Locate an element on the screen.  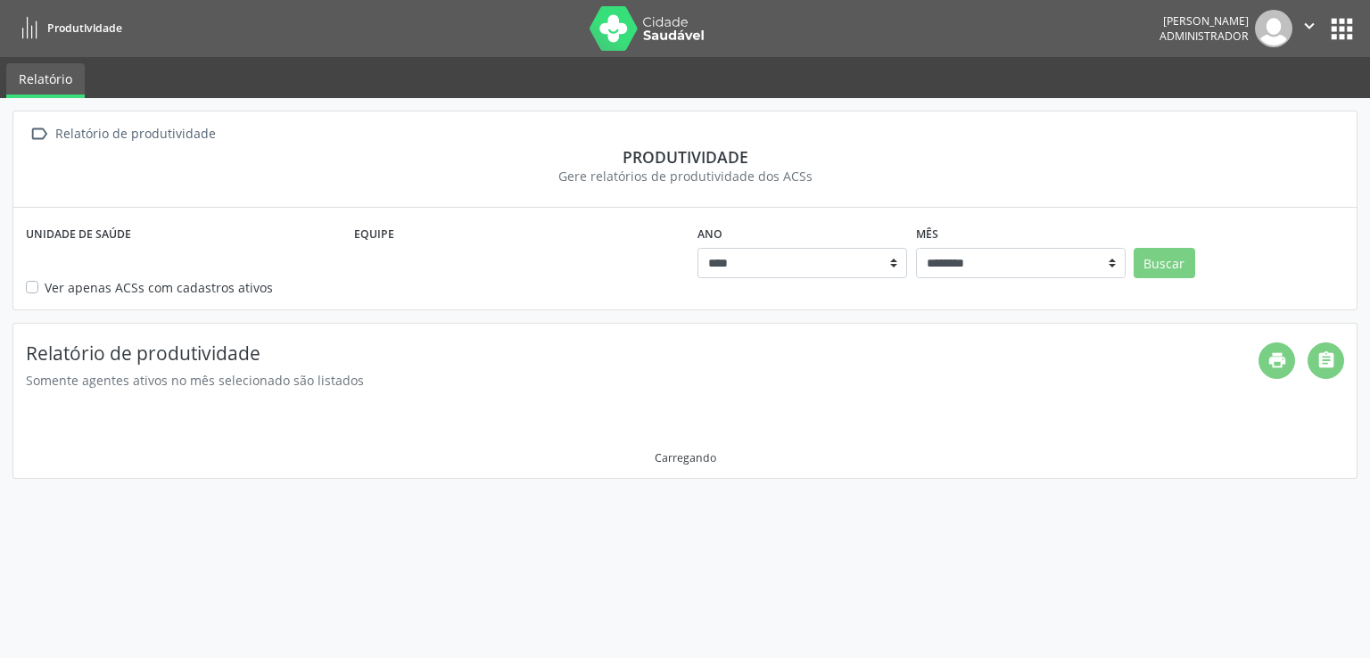
span: Produtividade is located at coordinates (85, 28).